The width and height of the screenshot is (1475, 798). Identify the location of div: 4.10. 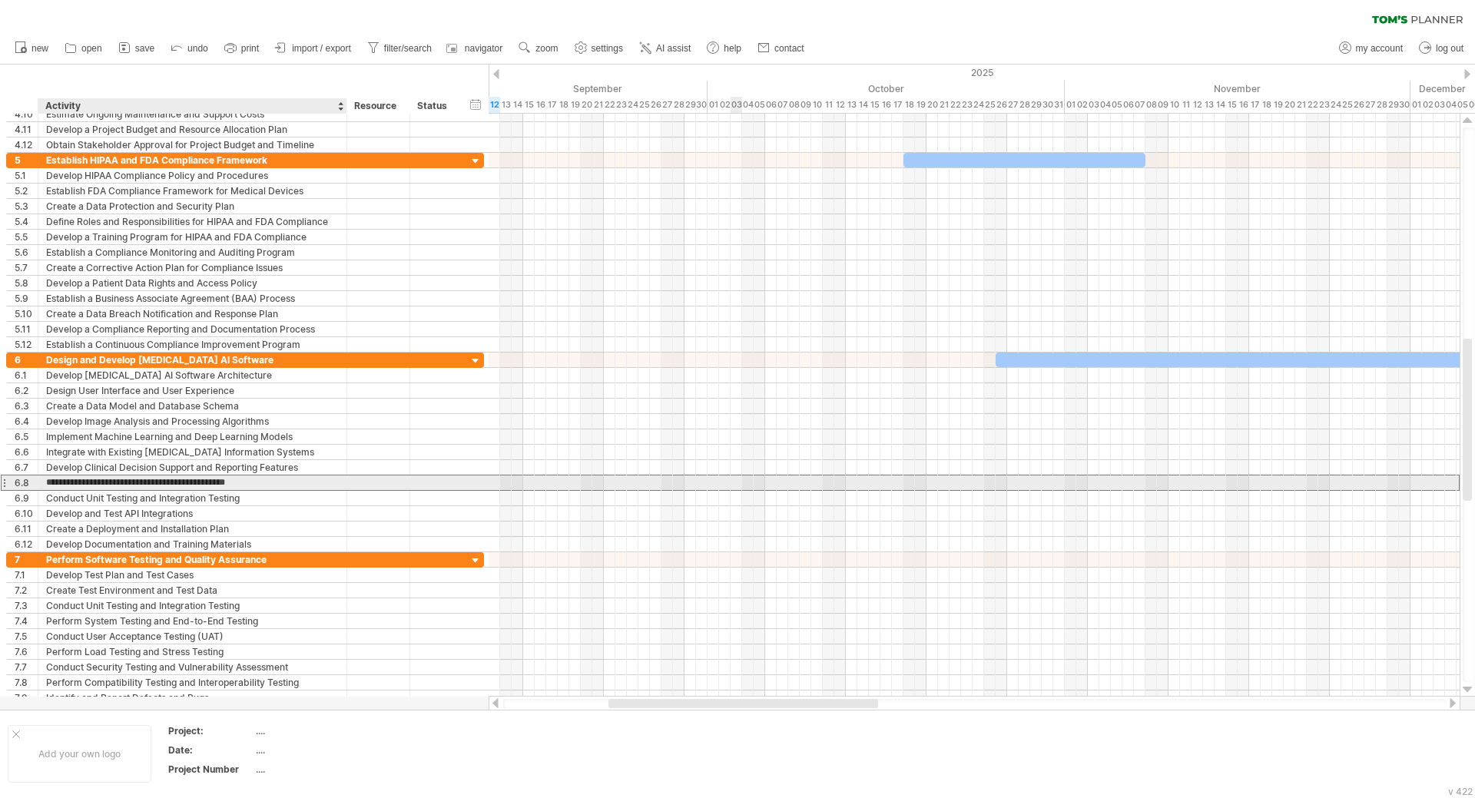
(26, 114).